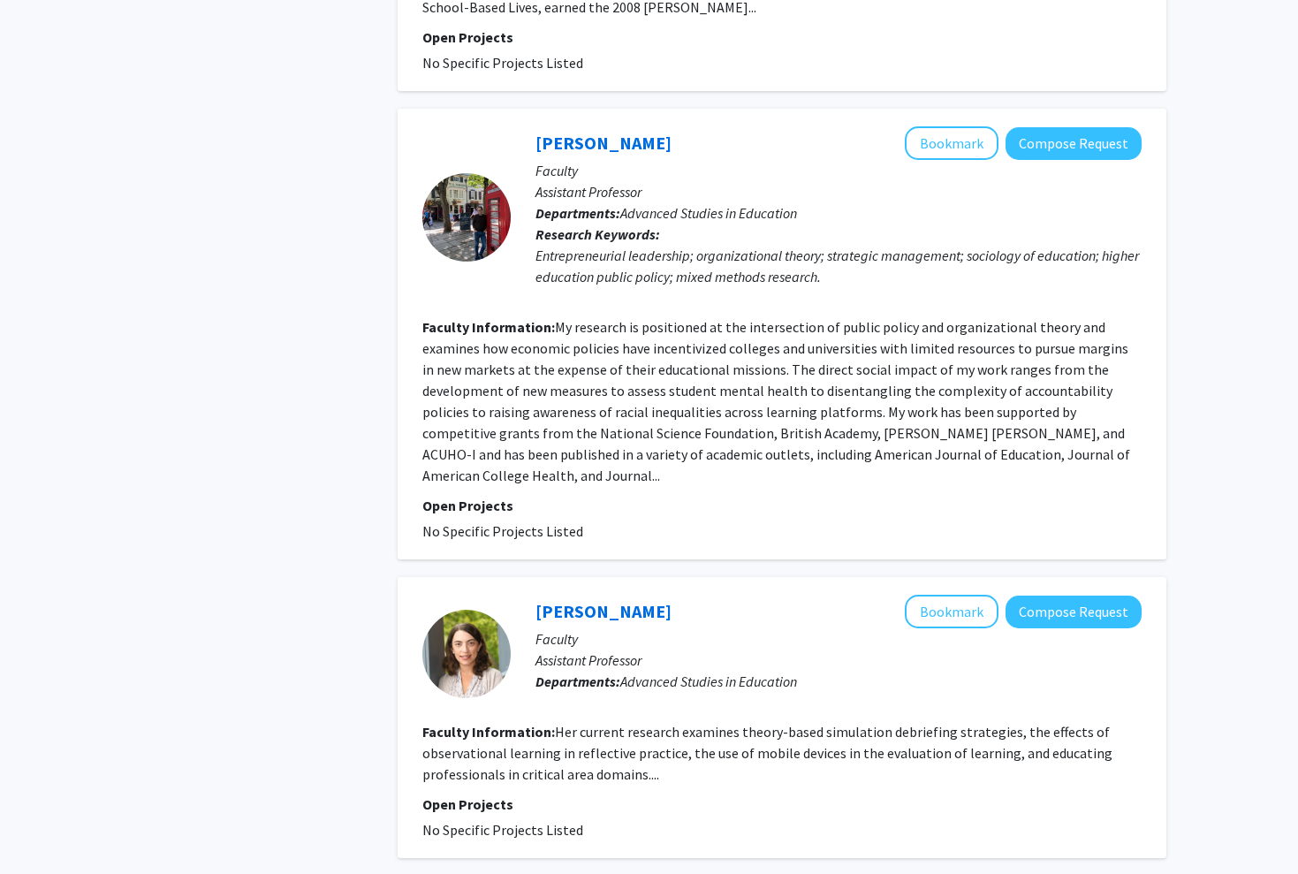 Image resolution: width=1298 pixels, height=874 pixels. What do you see at coordinates (597, 234) in the screenshot?
I see `b: Research Keywords:` at bounding box center [597, 234].